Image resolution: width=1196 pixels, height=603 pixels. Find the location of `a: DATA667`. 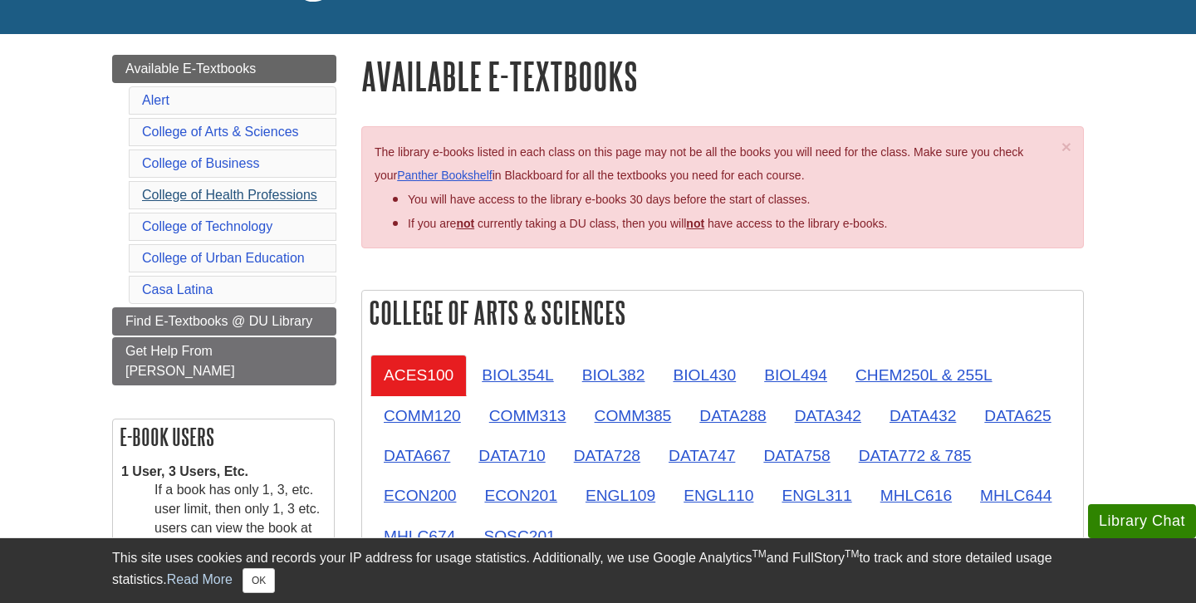

a: DATA667 is located at coordinates (417, 455).